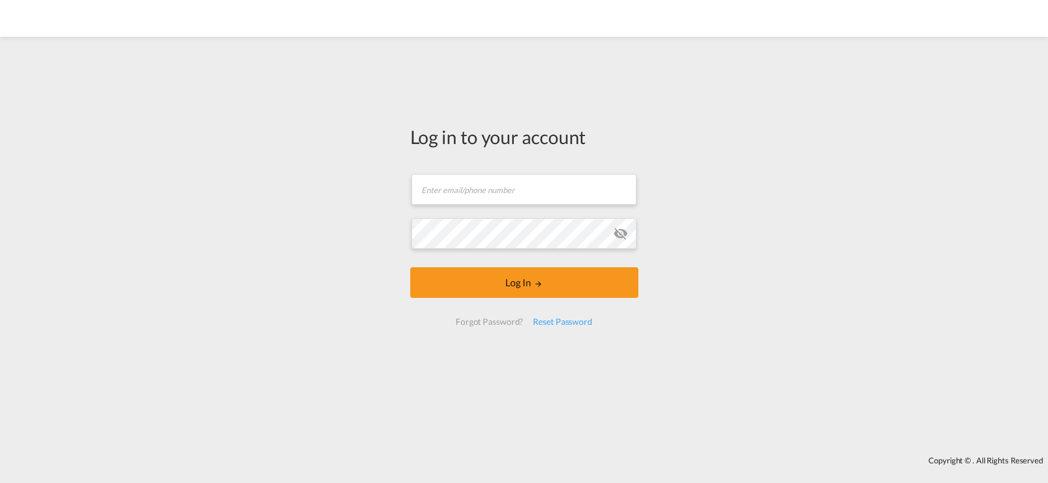 The height and width of the screenshot is (483, 1048). Describe the element at coordinates (524, 189) in the screenshot. I see `input: Enter email/phone number` at that location.